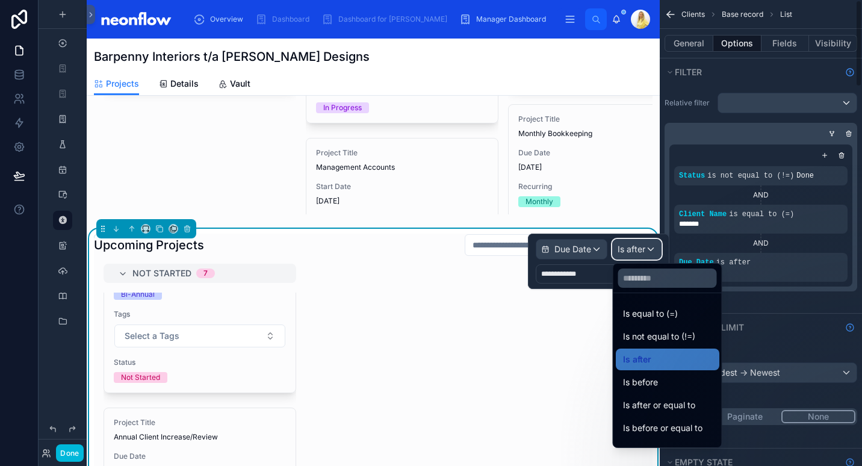 The image size is (862, 466). I want to click on span: Tags, so click(200, 314).